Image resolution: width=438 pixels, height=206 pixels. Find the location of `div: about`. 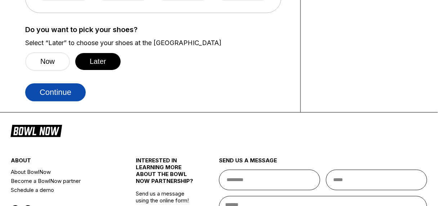

div: about is located at coordinates (63, 162).